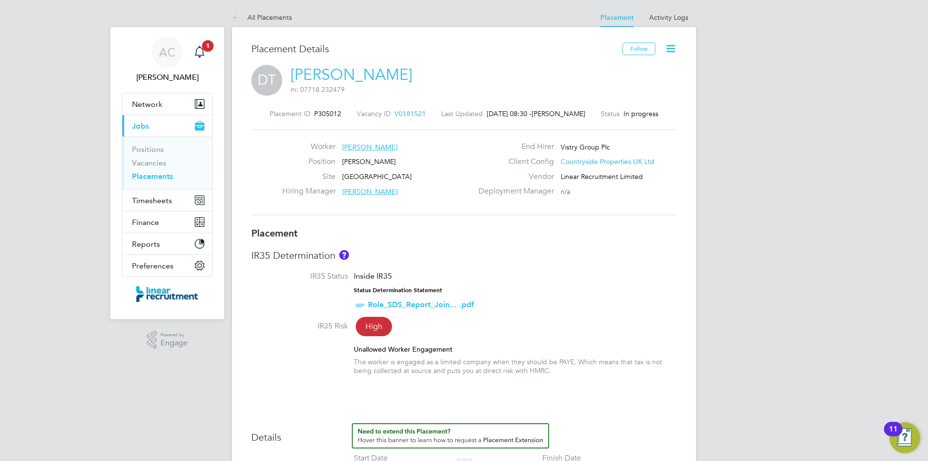 The height and width of the screenshot is (461, 928). Describe the element at coordinates (167, 200) in the screenshot. I see `button: Timesheets` at that location.